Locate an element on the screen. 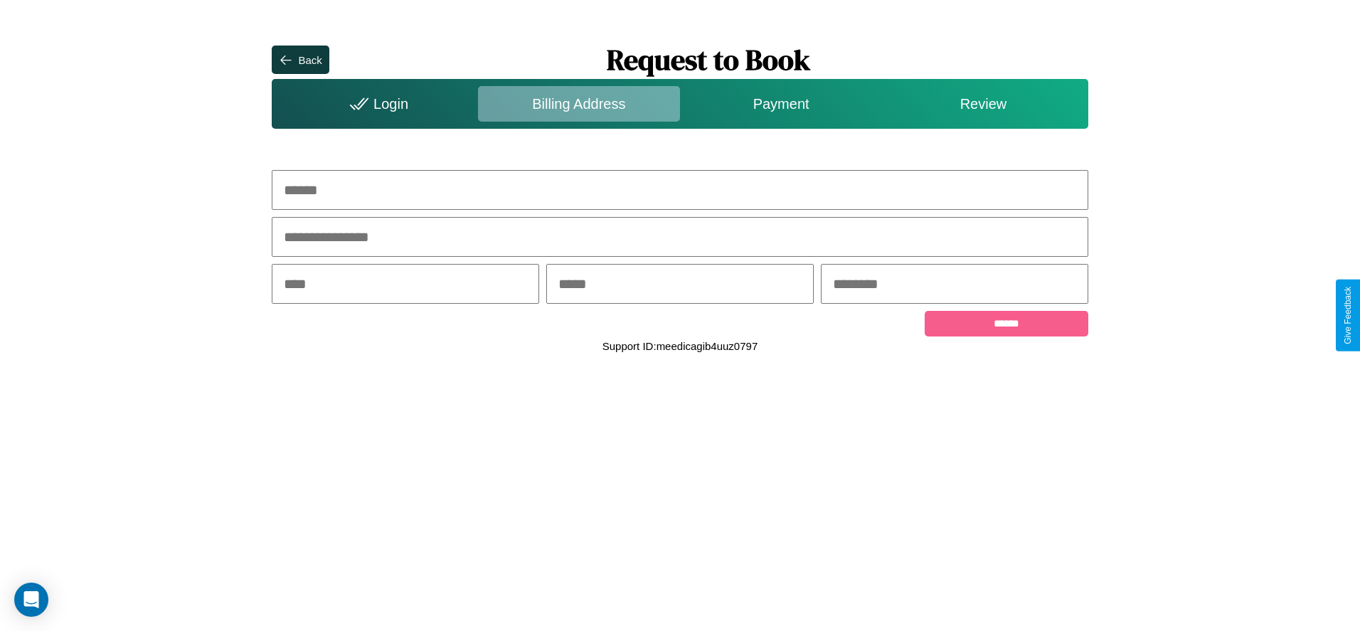  h1: Request to Book is located at coordinates (709, 60).